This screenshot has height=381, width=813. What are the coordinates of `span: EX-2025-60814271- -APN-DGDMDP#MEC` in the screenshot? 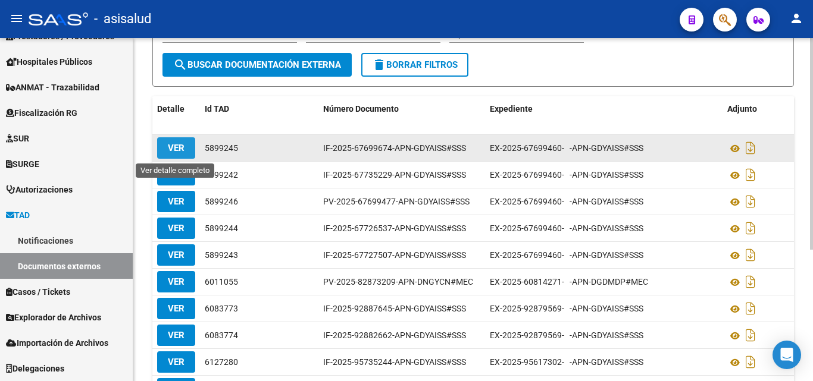 It's located at (569, 282).